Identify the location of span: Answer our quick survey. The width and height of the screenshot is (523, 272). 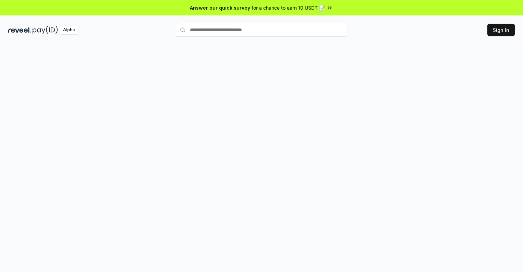
(220, 8).